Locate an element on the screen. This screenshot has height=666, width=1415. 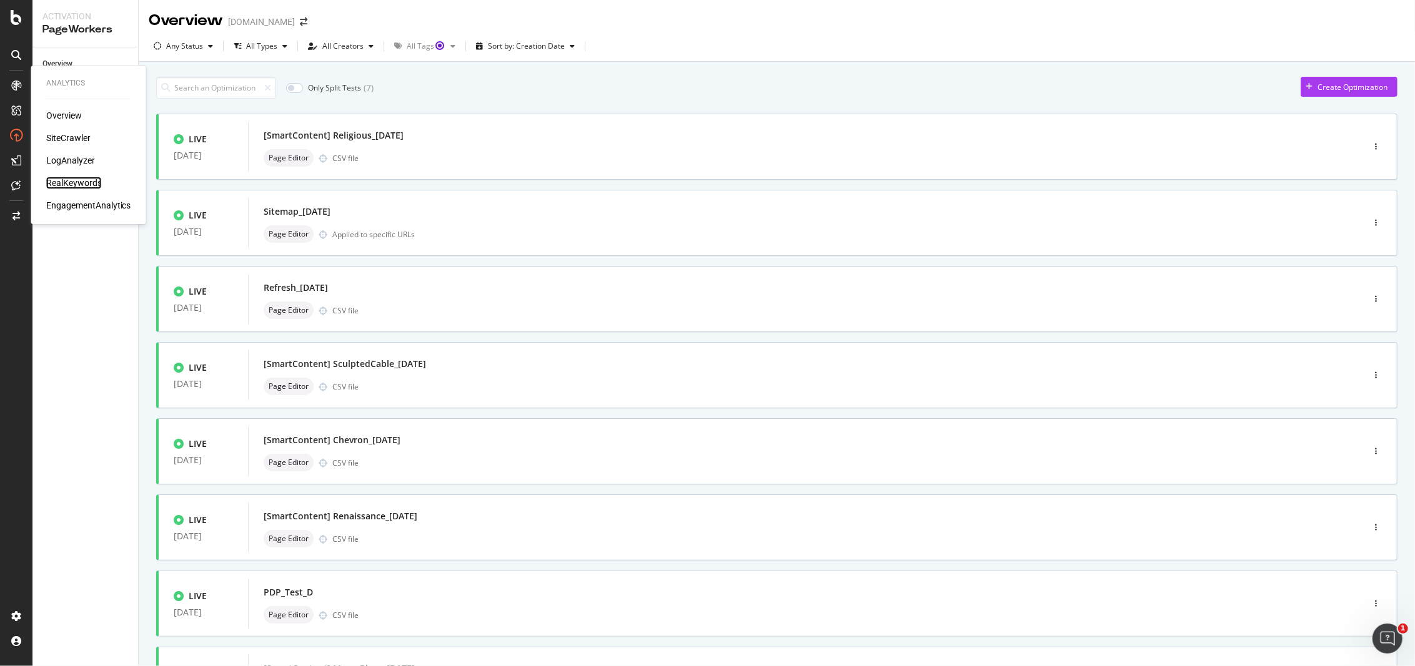
div: All Creators is located at coordinates (343, 46).